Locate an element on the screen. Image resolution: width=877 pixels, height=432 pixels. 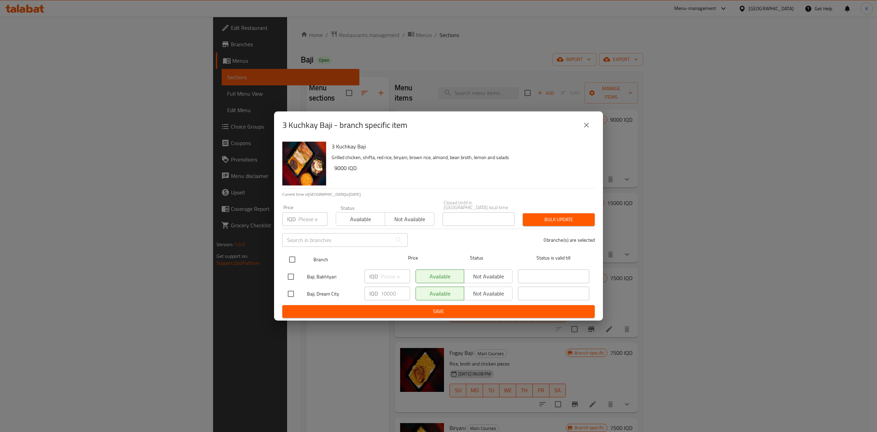
button: Save is located at coordinates (438, 311).